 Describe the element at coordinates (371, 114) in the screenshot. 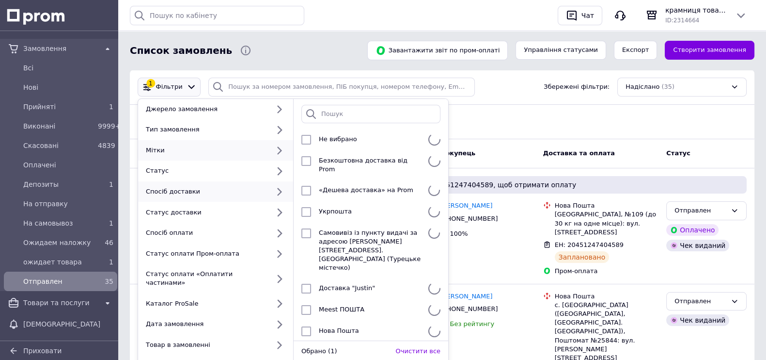

I see `input: Пошук` at that location.